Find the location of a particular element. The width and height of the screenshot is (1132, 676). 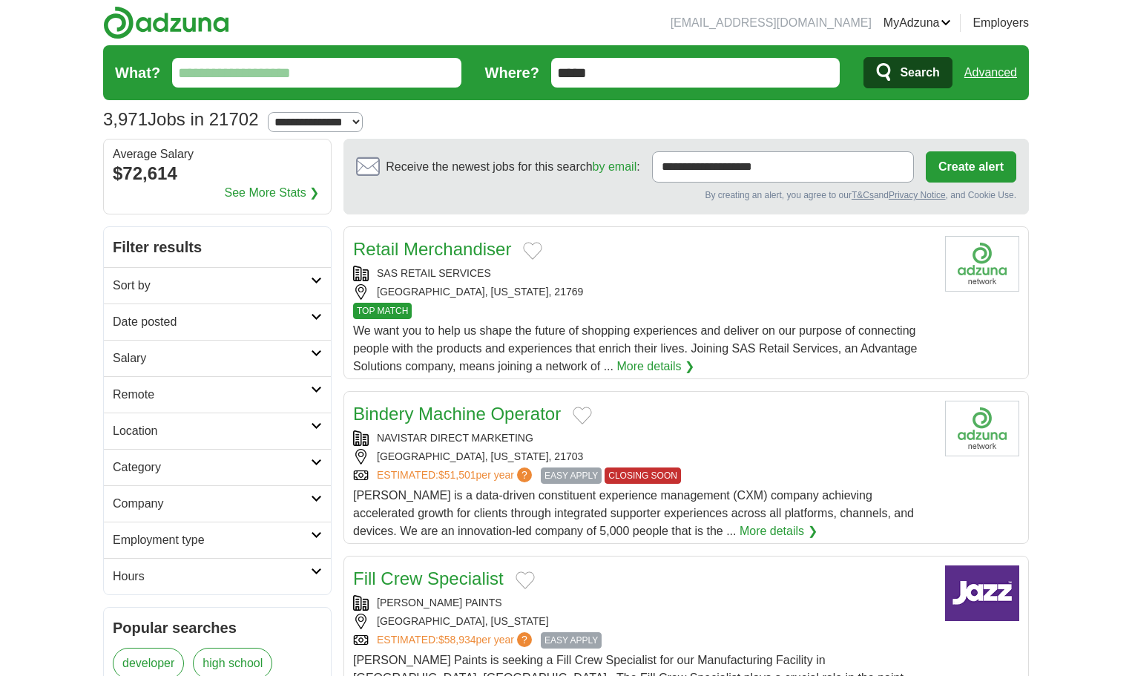

h2: Employment type is located at coordinates (212, 540).